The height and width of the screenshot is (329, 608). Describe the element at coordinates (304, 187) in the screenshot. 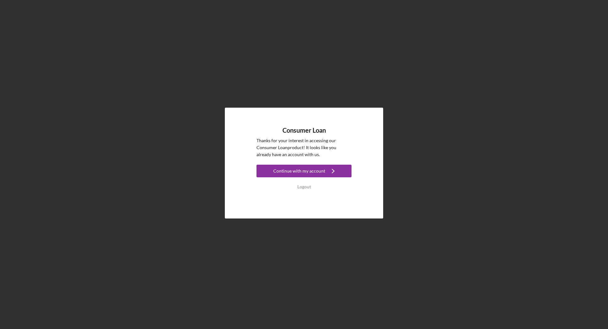

I see `button: Logout` at that location.